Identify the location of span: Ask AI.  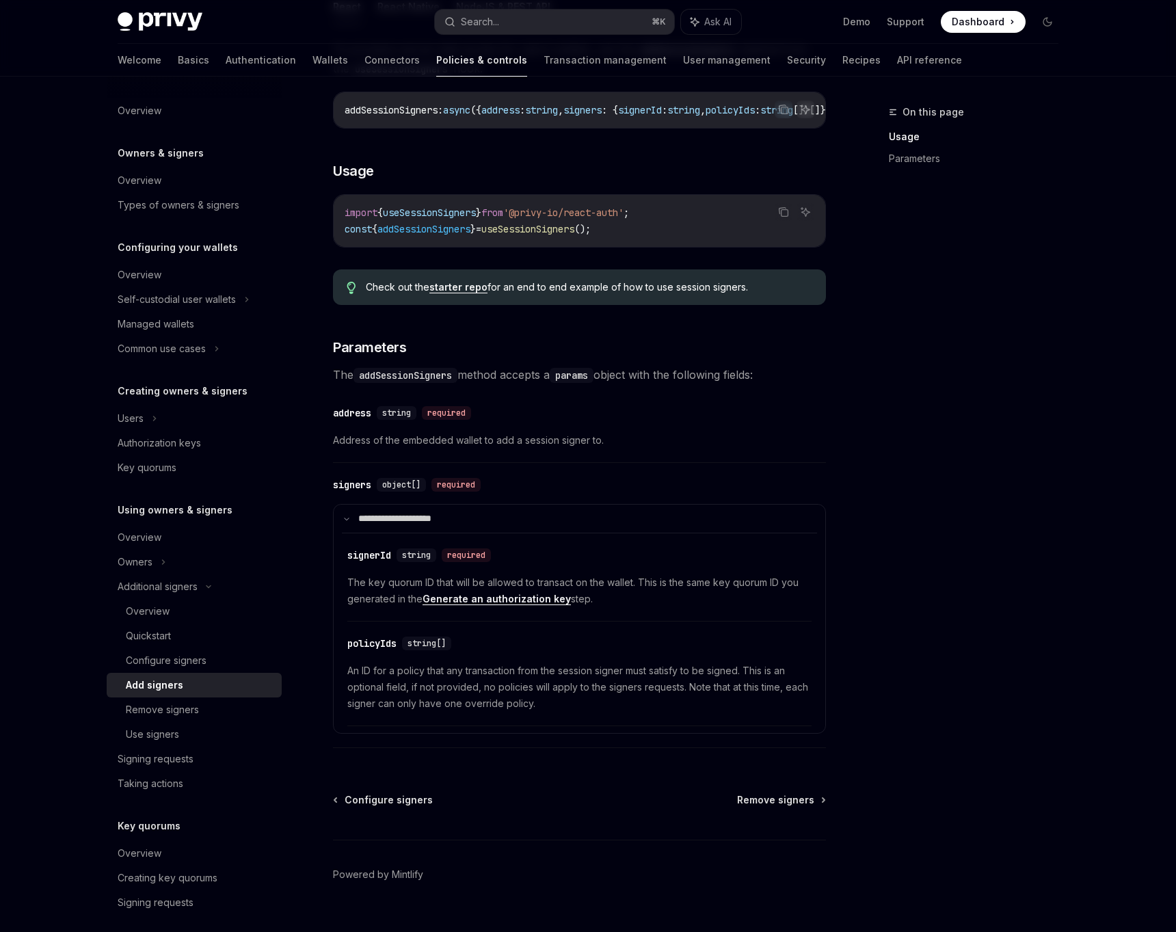
(718, 22).